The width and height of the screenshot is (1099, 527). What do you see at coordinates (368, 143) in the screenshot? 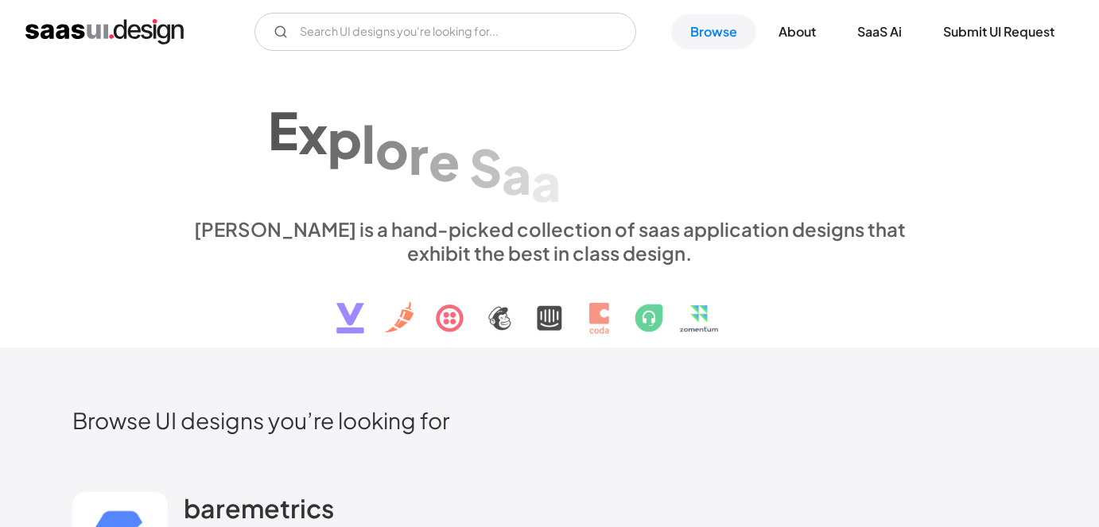
I see `div: l` at bounding box center [368, 143].